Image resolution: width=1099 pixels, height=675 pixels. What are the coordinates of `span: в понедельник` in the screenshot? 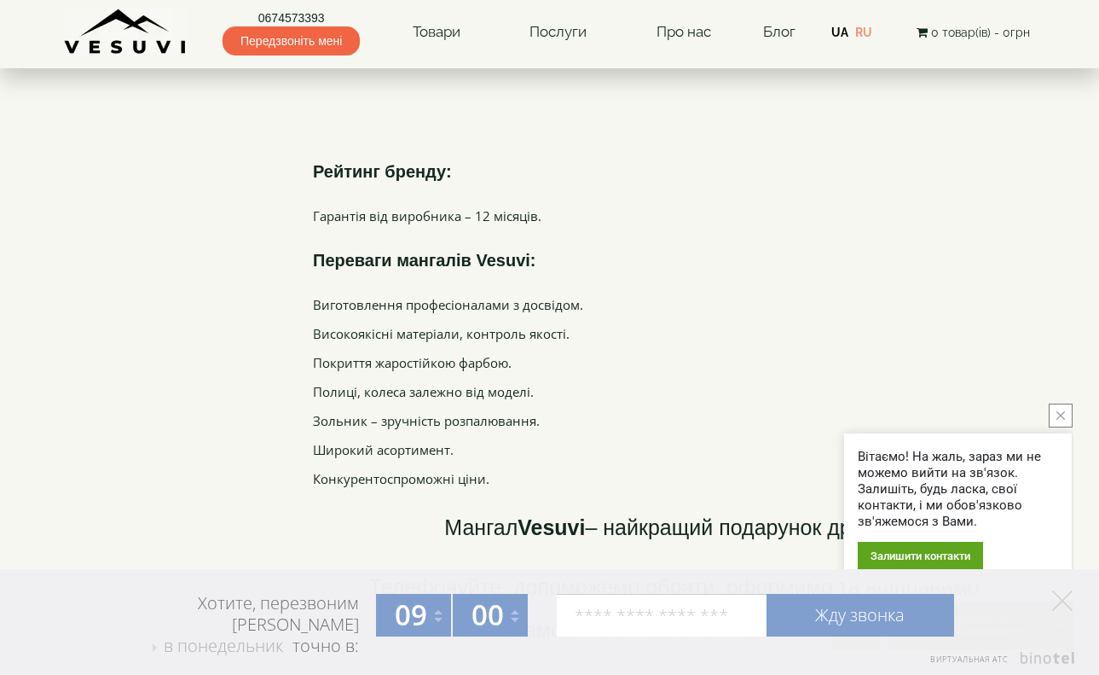 It's located at (223, 645).